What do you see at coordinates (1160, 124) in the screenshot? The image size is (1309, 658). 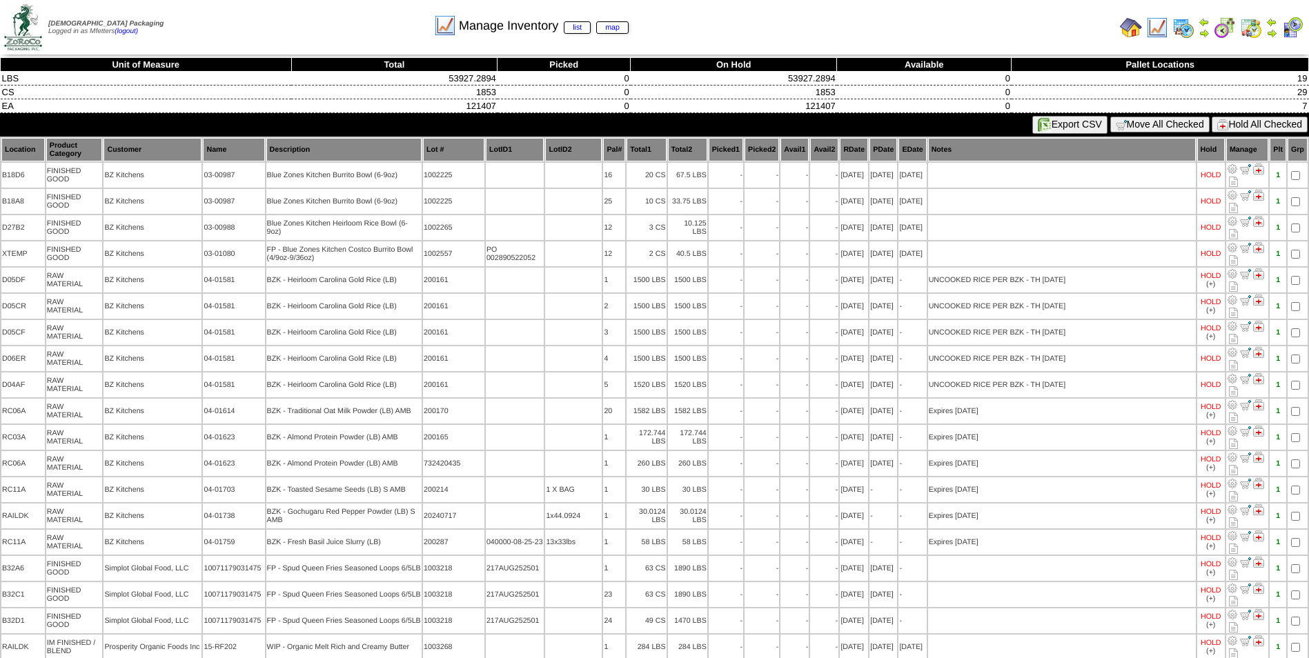 I see `button: Move All Checked` at bounding box center [1160, 124].